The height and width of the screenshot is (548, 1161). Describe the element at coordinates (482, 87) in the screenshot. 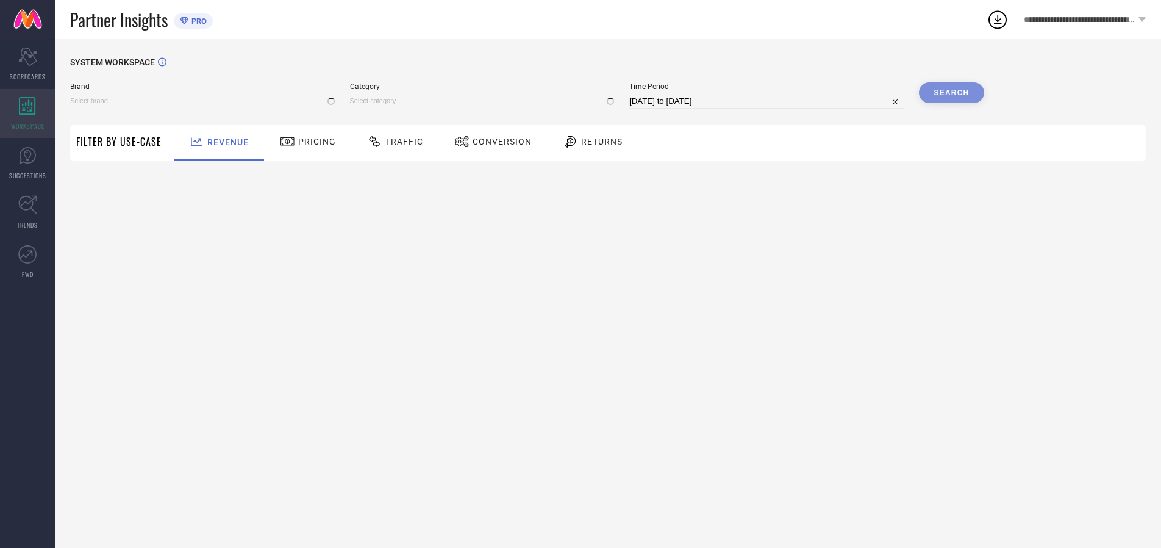

I see `span: Category` at that location.